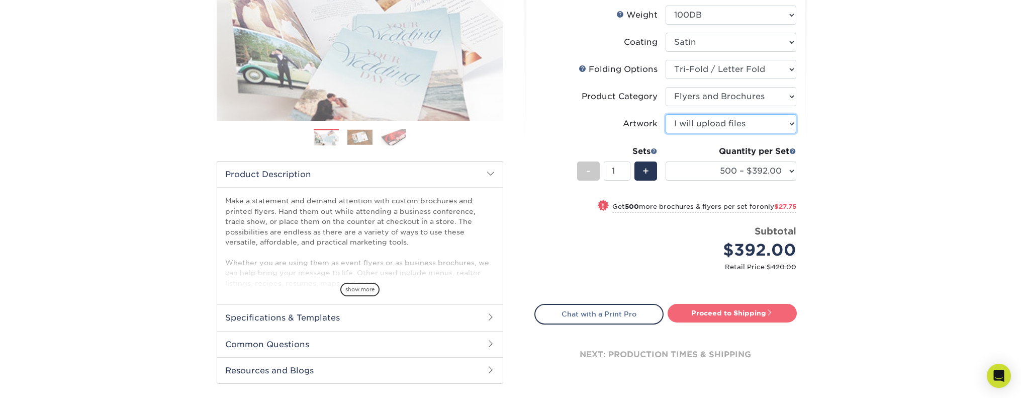 The height and width of the screenshot is (398, 1021). What do you see at coordinates (360, 289) in the screenshot?
I see `span: show more` at bounding box center [360, 289].